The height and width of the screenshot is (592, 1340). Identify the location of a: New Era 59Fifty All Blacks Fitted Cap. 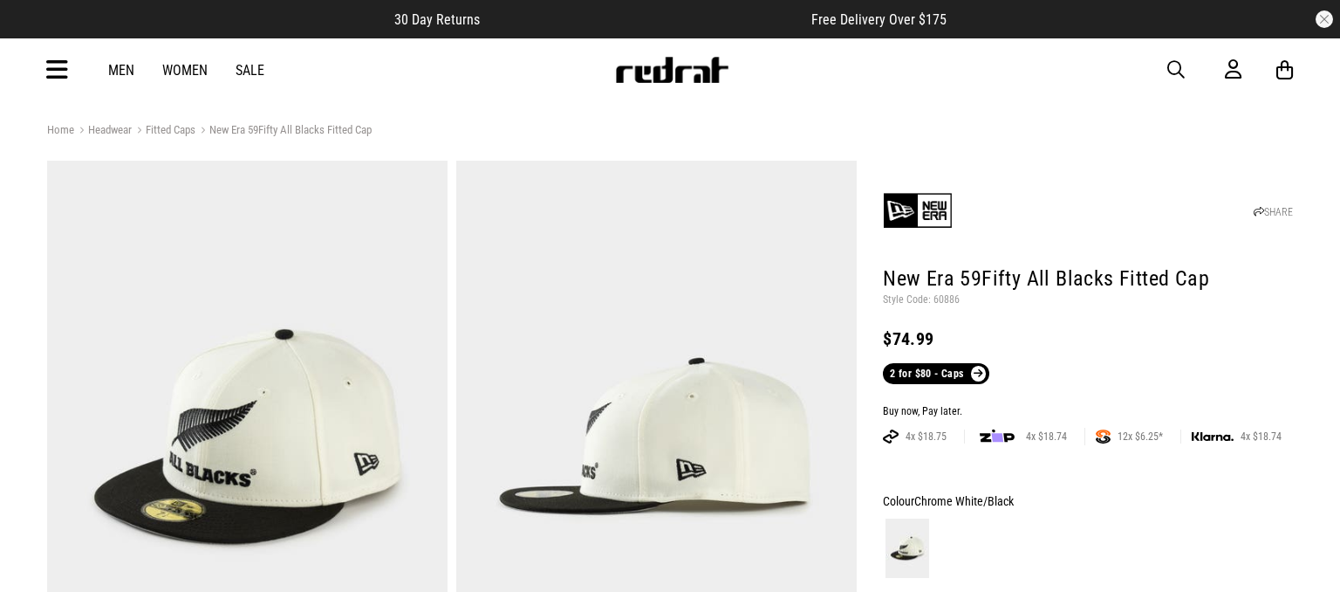
(284, 131).